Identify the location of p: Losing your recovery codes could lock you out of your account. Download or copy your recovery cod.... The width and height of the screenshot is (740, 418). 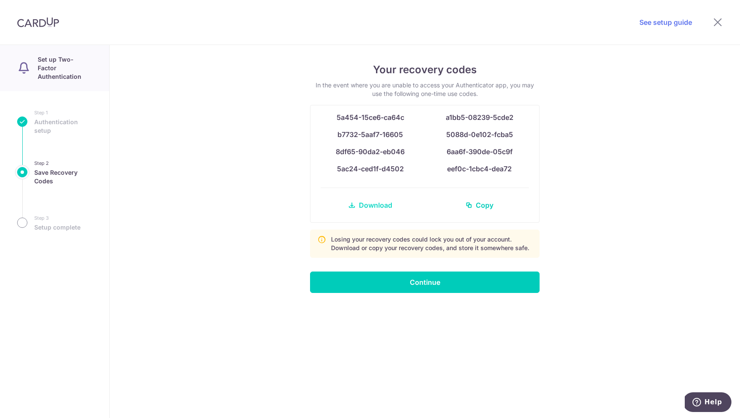
(432, 244).